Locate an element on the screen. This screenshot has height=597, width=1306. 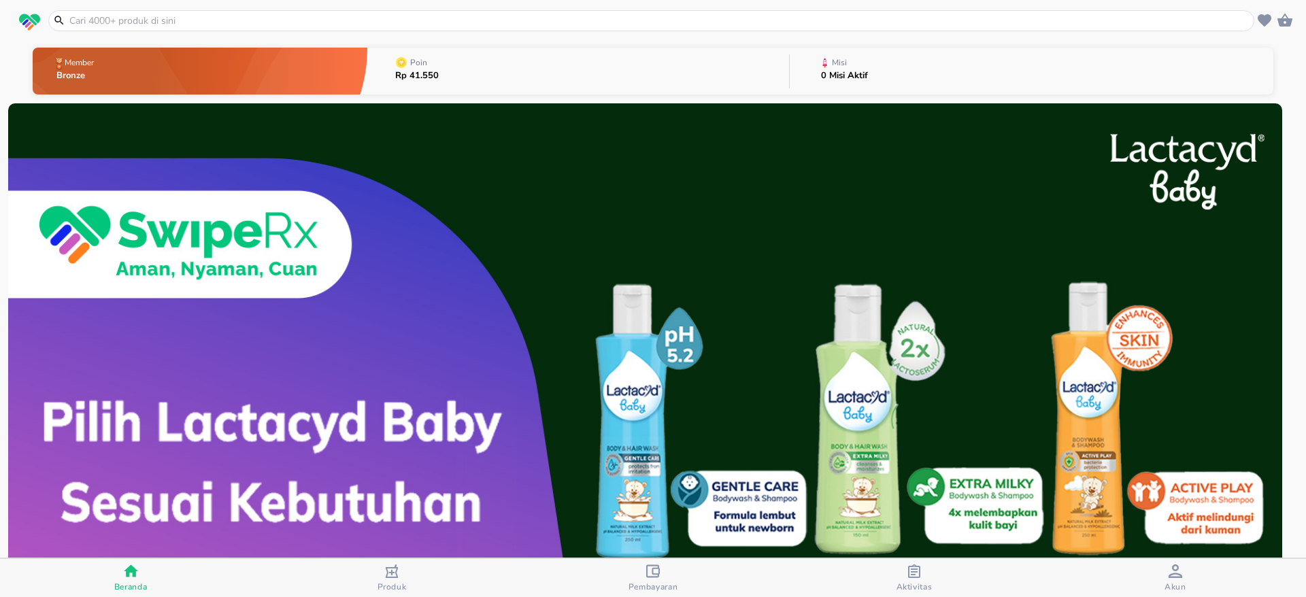
span: Produk is located at coordinates (392, 587).